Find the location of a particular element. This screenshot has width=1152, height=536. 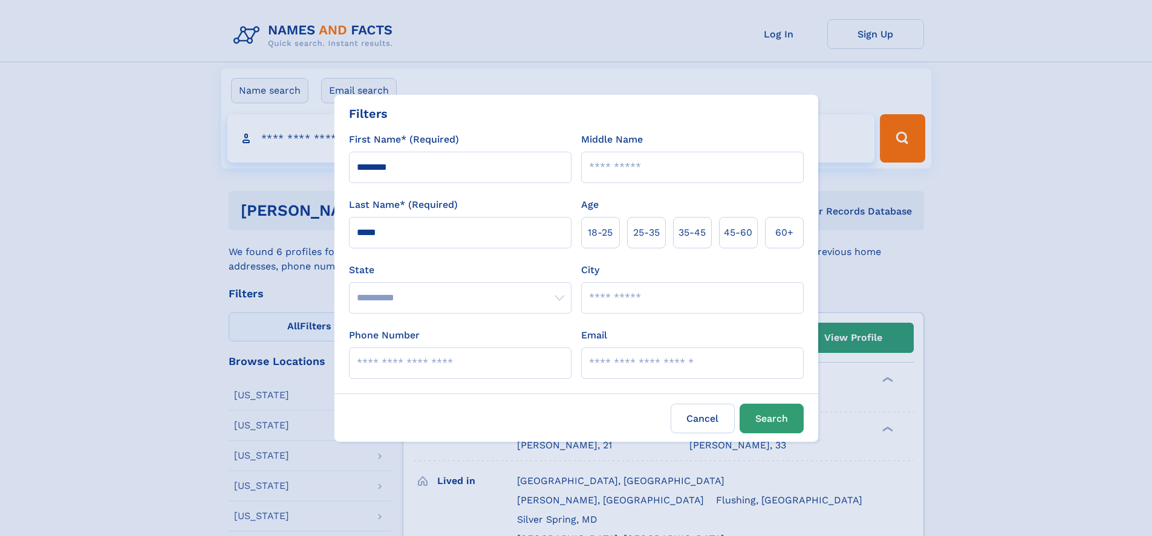

label: Last Name* (Required) is located at coordinates (403, 205).